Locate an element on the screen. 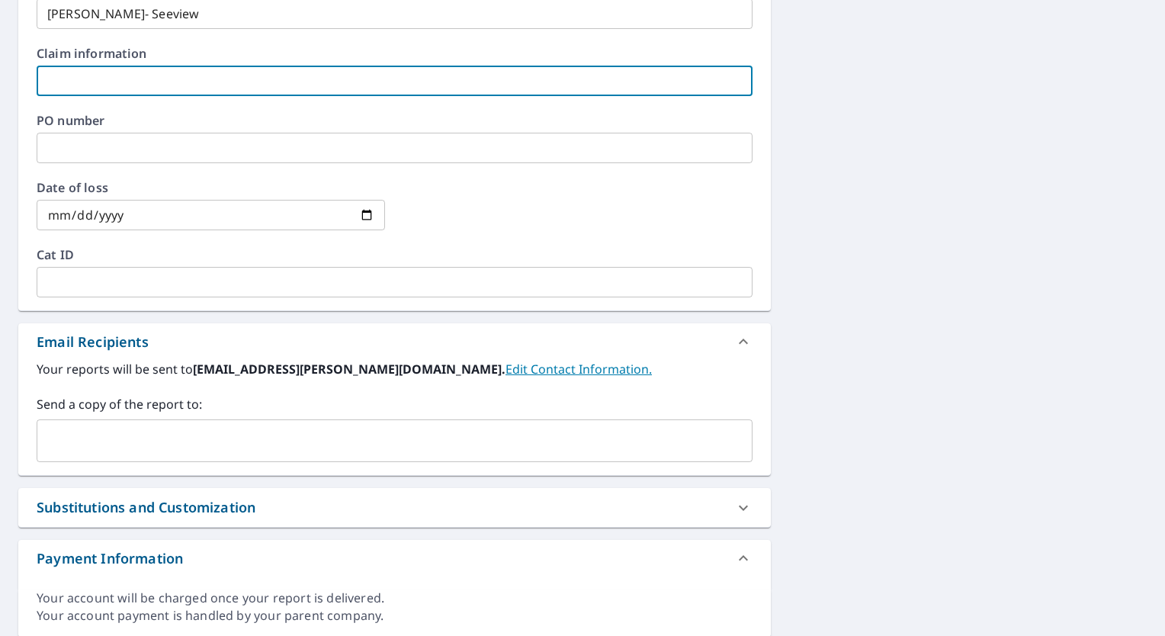  label: Send a copy of the report to: is located at coordinates (394, 404).